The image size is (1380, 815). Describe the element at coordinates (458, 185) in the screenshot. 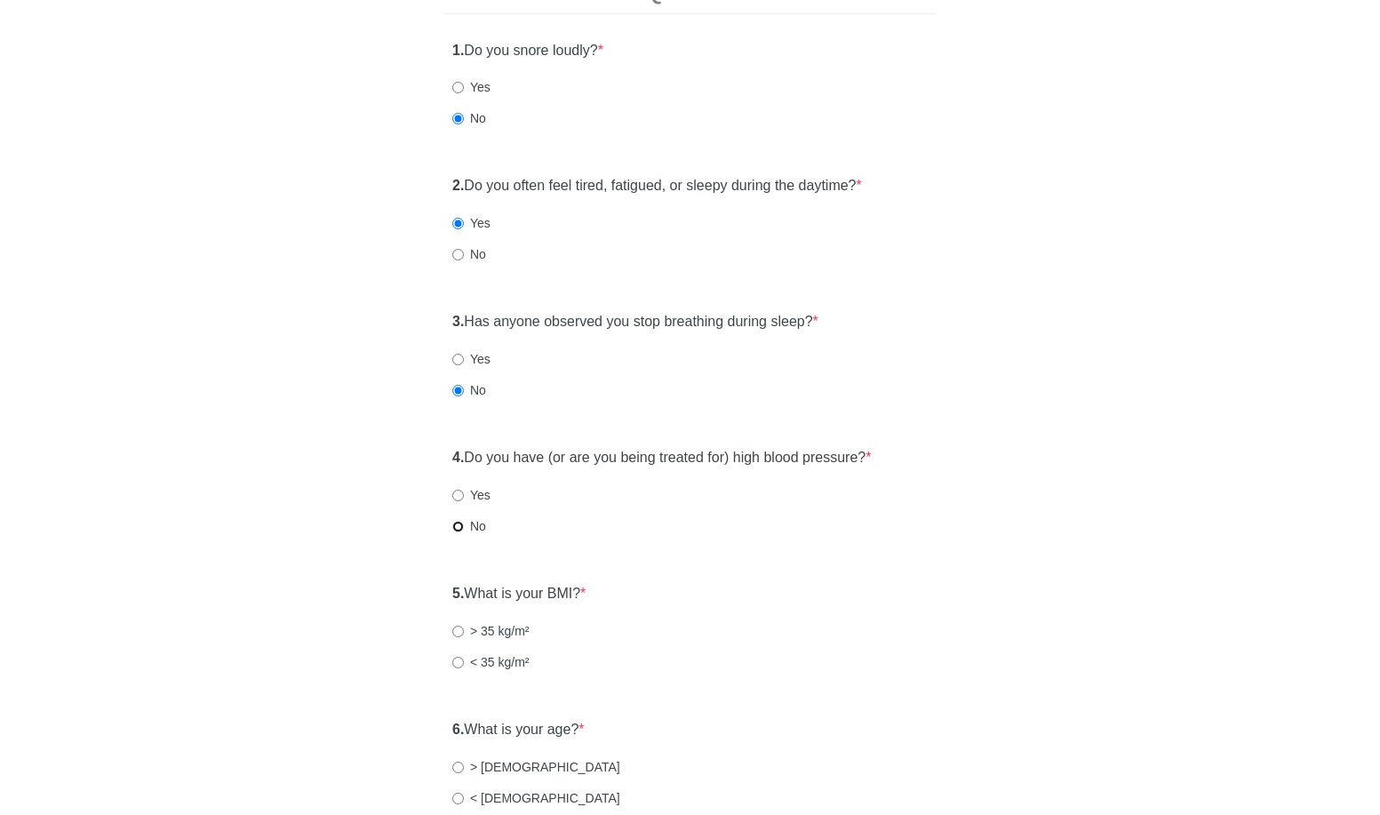

I see `strong: 2.` at that location.